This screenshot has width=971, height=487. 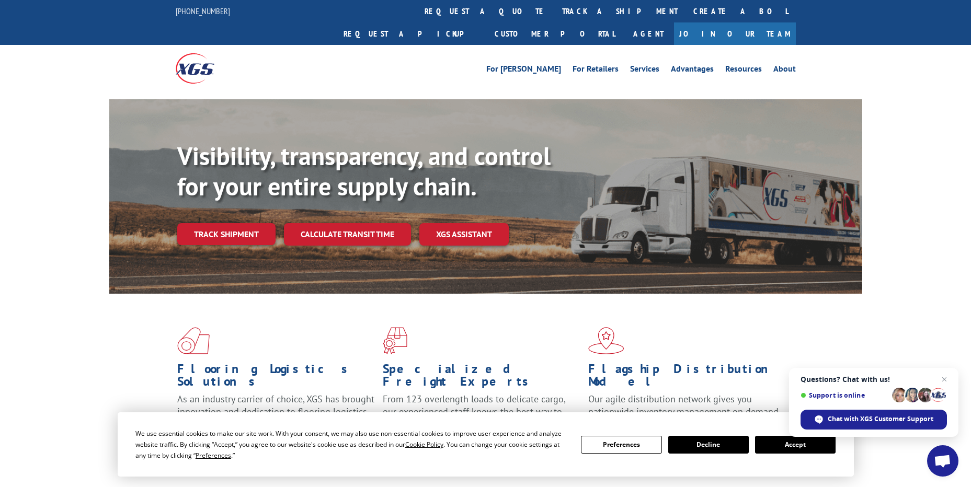 I want to click on a: Track shipment, so click(x=226, y=234).